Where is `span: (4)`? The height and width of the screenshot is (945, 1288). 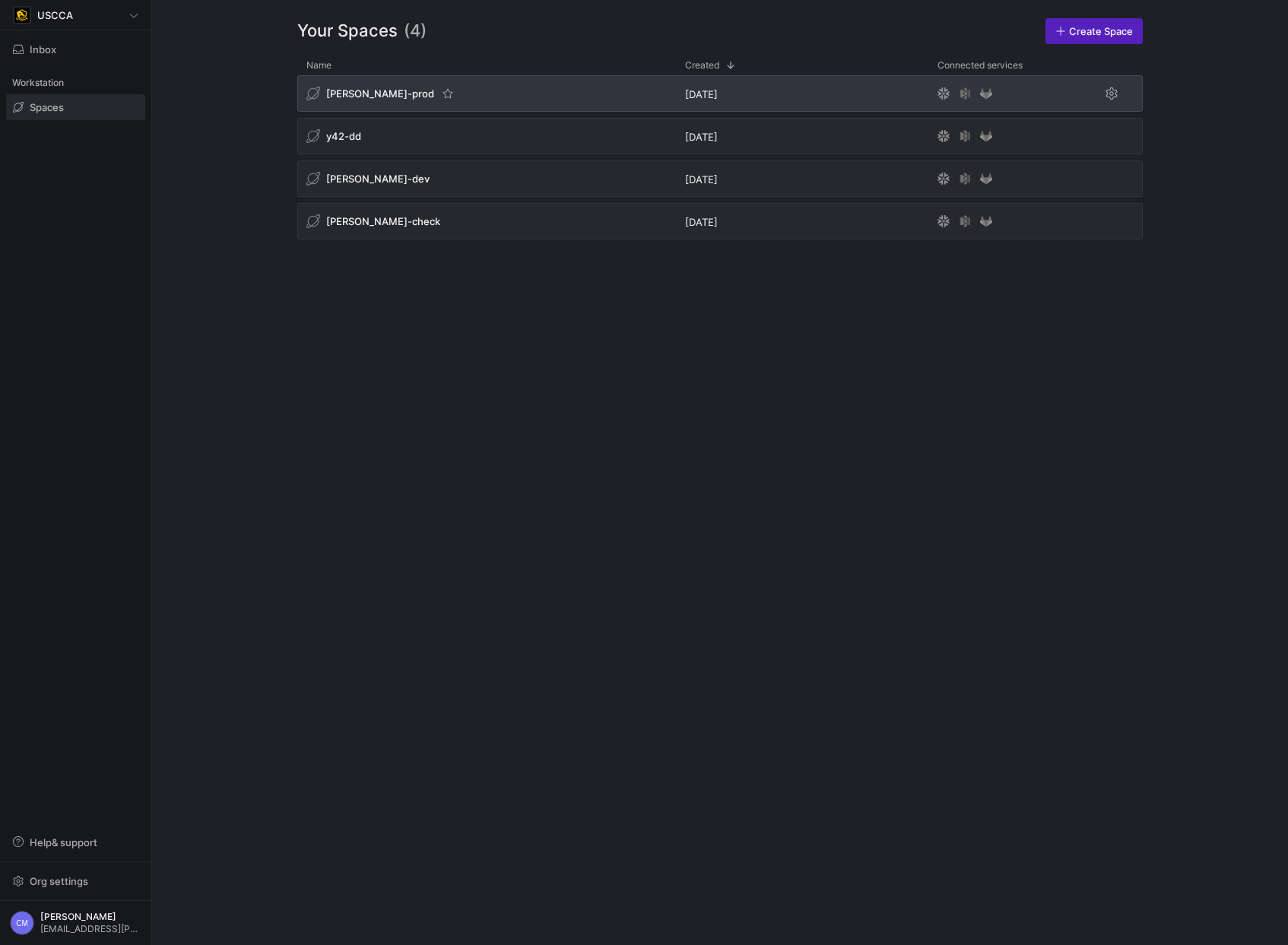 span: (4) is located at coordinates (416, 31).